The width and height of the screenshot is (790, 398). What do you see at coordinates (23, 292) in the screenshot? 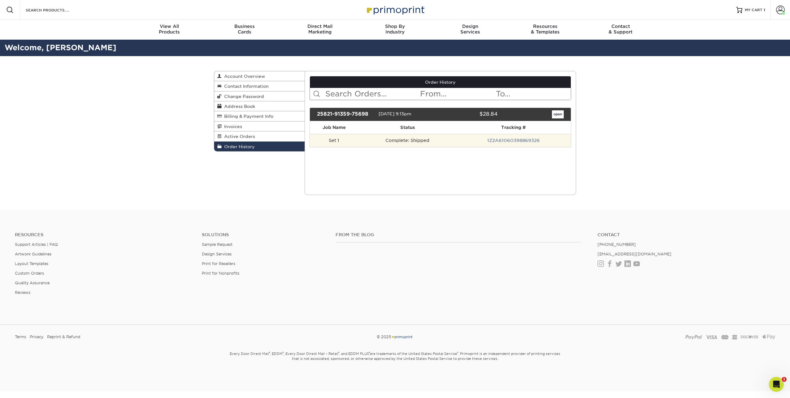
I see `a: Reviews` at bounding box center [23, 292].